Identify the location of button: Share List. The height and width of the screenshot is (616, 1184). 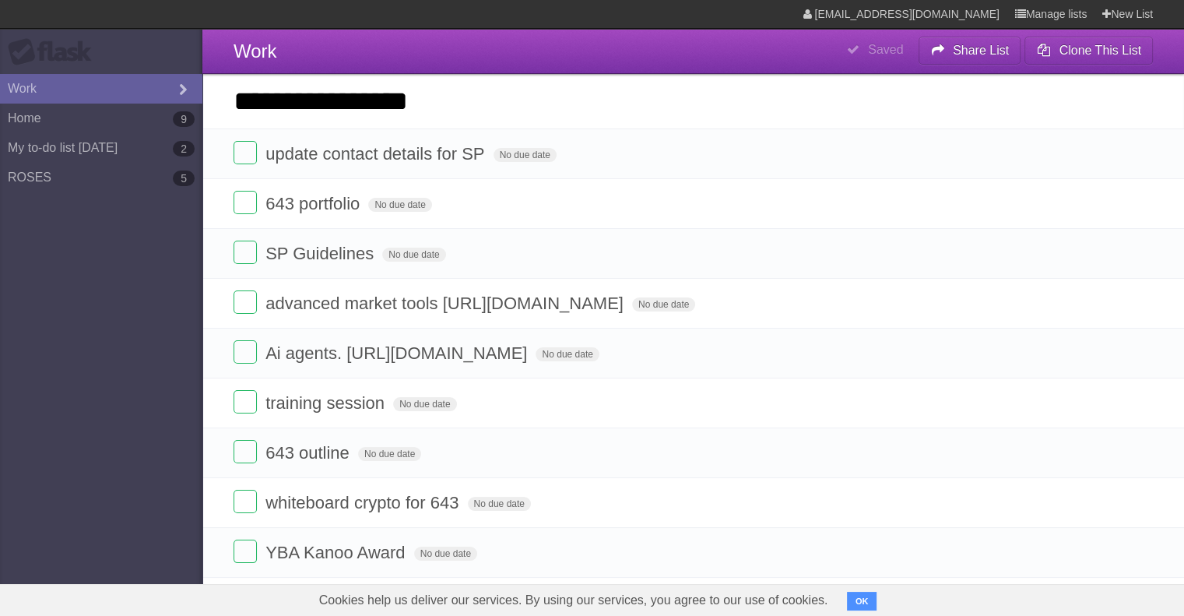
(970, 51).